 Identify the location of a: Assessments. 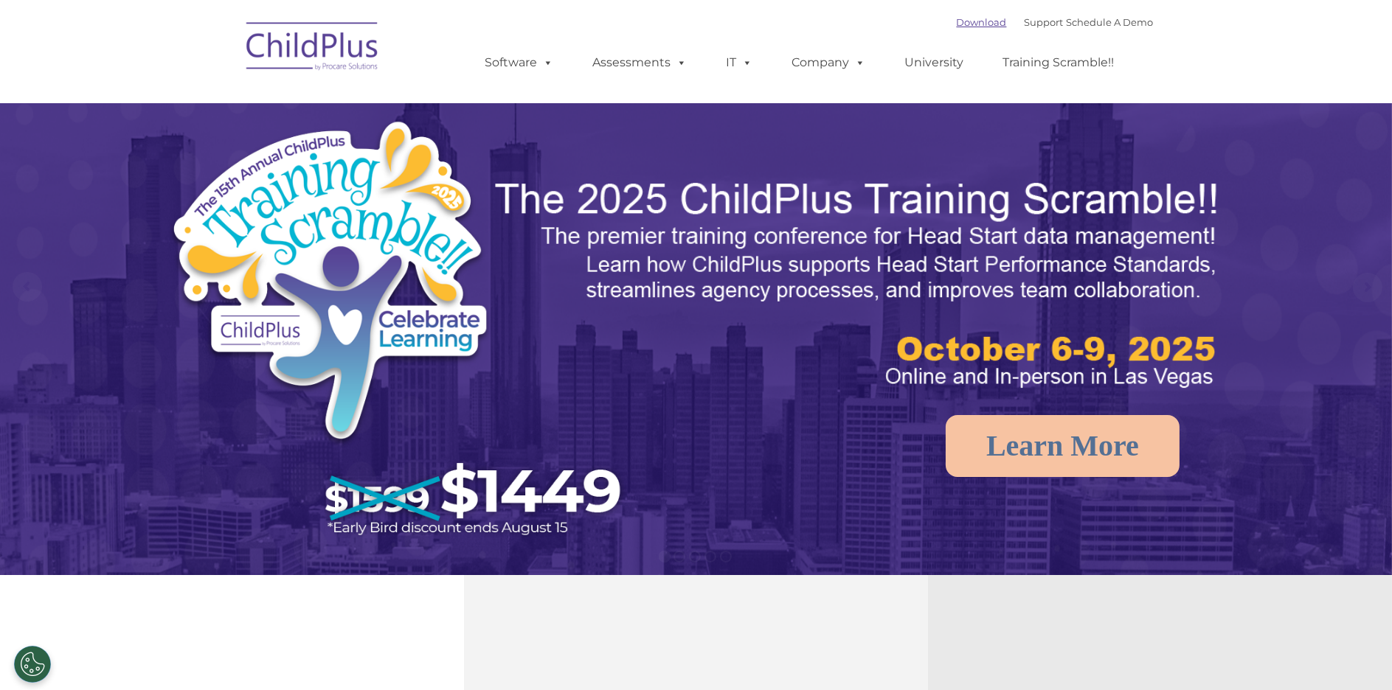
(640, 63).